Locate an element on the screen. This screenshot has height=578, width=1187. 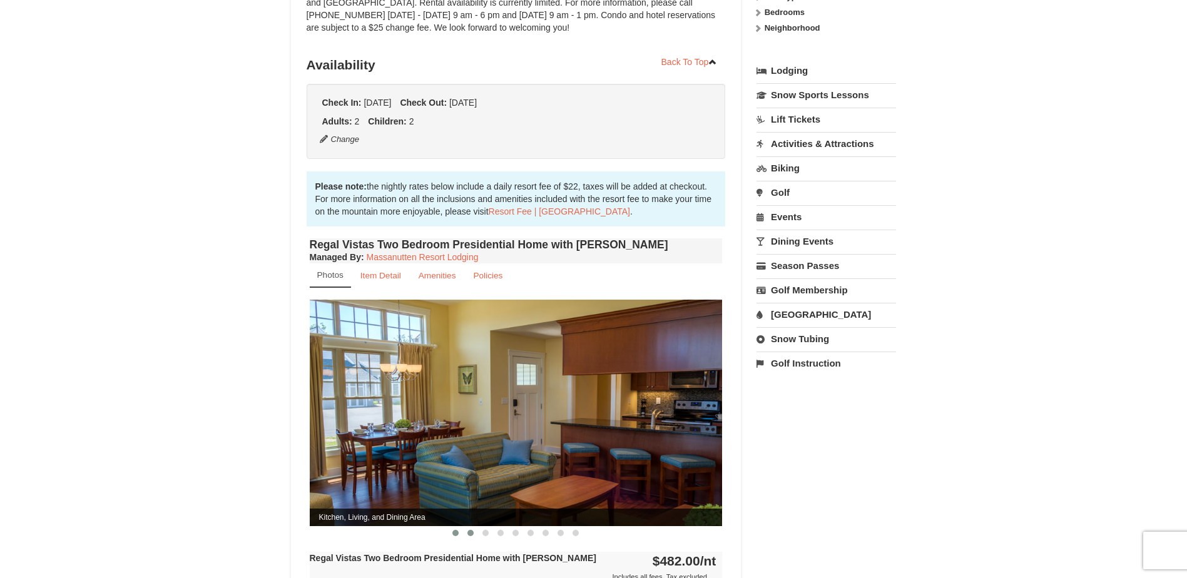
a: Item Detail is located at coordinates (380, 275).